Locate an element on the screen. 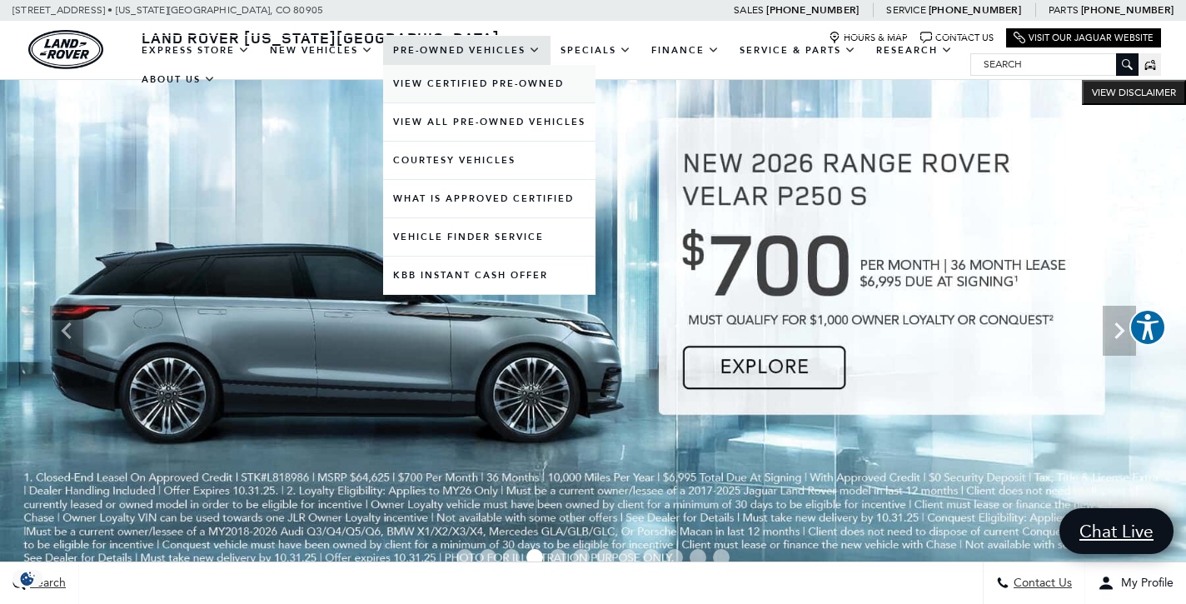 The width and height of the screenshot is (1186, 604). a: KBB Instant Cash Offer is located at coordinates (489, 275).